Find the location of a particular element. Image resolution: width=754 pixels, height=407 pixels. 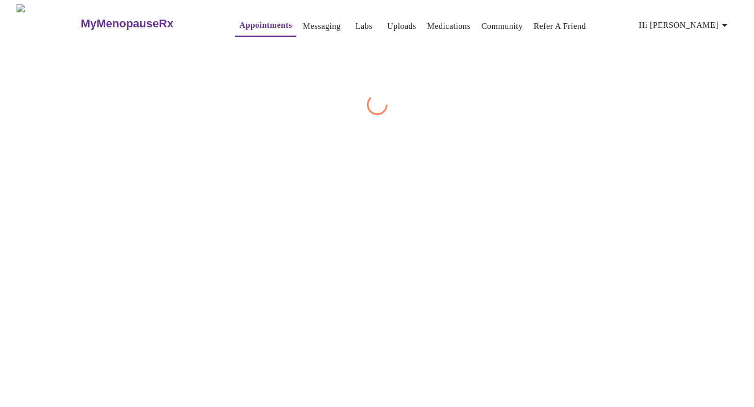

a: Community is located at coordinates (502, 26).